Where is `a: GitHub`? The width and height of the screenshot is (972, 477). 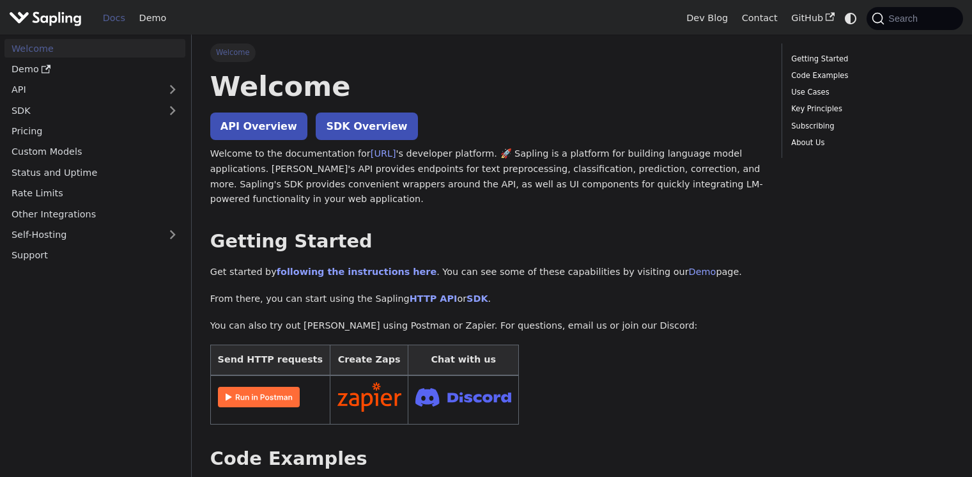 a: GitHub is located at coordinates (812, 18).